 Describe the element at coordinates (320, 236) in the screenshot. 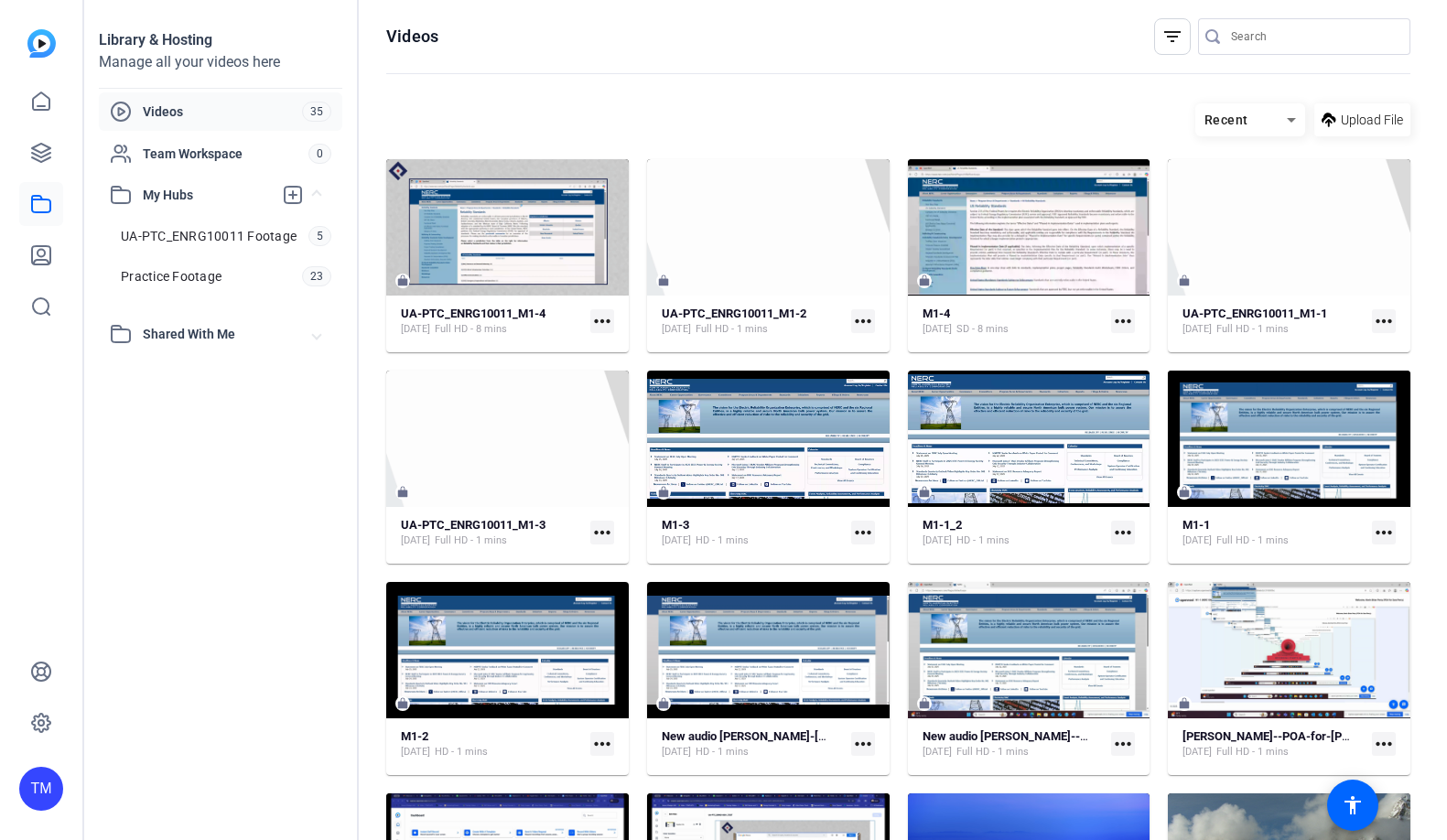

I see `span: 5` at that location.